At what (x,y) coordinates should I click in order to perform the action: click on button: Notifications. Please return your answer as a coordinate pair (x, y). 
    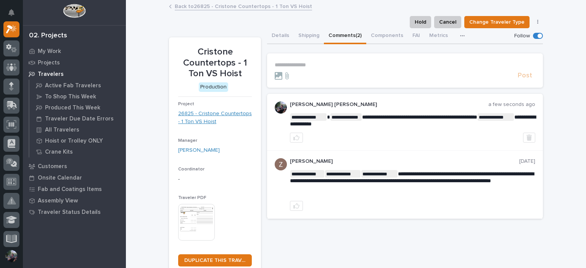
    Looking at the image, I should click on (11, 13).